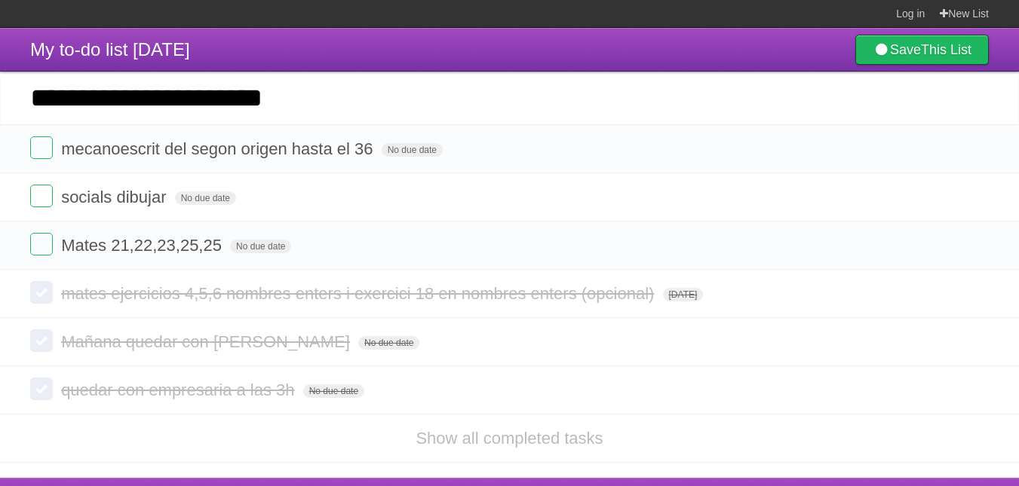 This screenshot has height=486, width=1019. What do you see at coordinates (921, 50) in the screenshot?
I see `a: SaveThis List` at bounding box center [921, 50].